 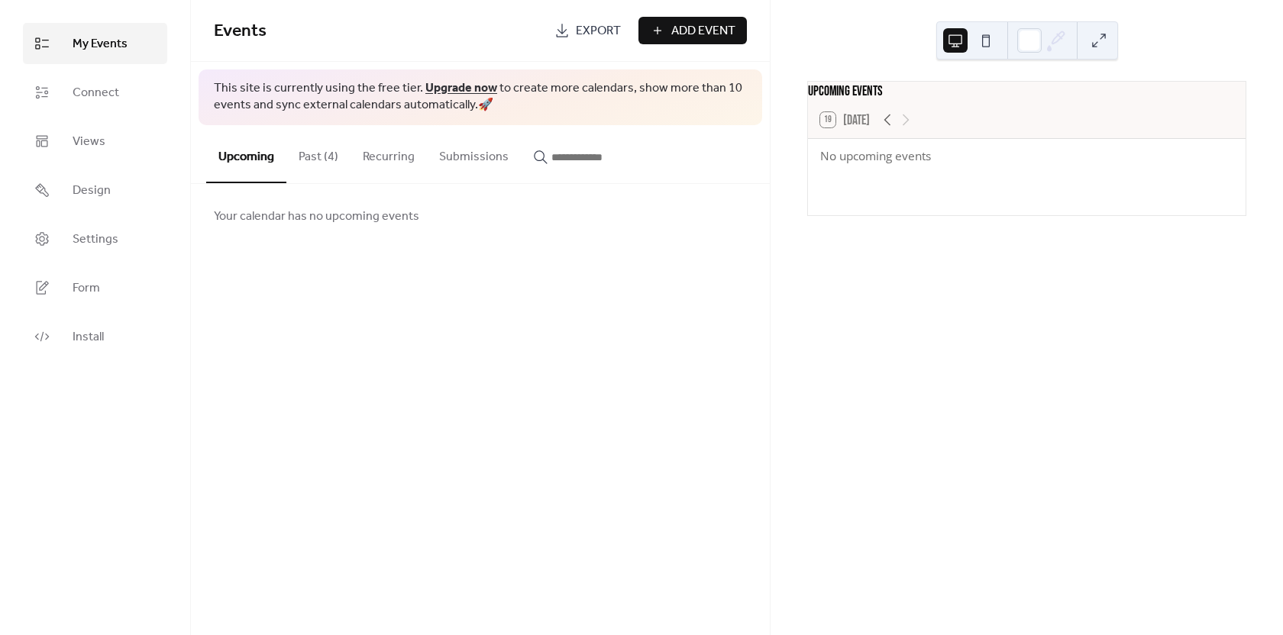 I want to click on span: Export, so click(x=598, y=31).